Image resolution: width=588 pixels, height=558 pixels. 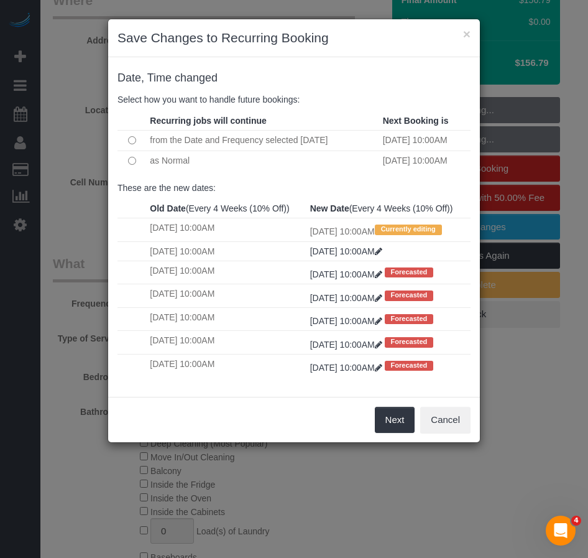 I want to click on h3: Save Changes to Recurring Booking, so click(x=294, y=38).